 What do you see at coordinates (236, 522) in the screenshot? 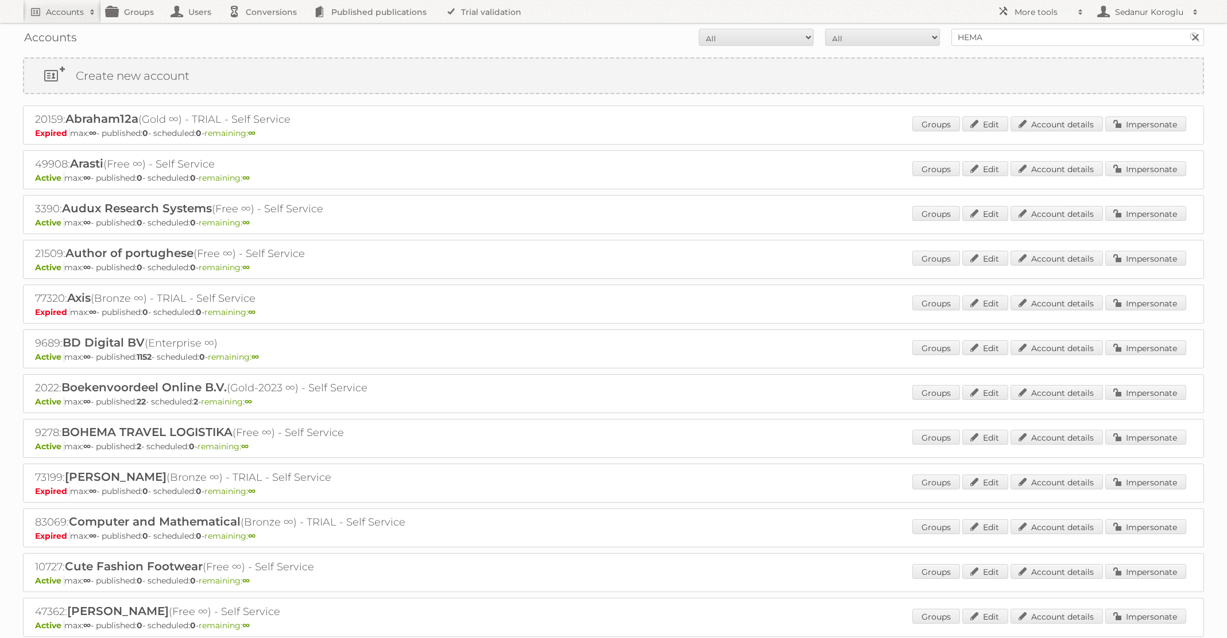
I see `h2: 83069: (Bronze ∞) - TRIAL - Self Service` at bounding box center [236, 522].